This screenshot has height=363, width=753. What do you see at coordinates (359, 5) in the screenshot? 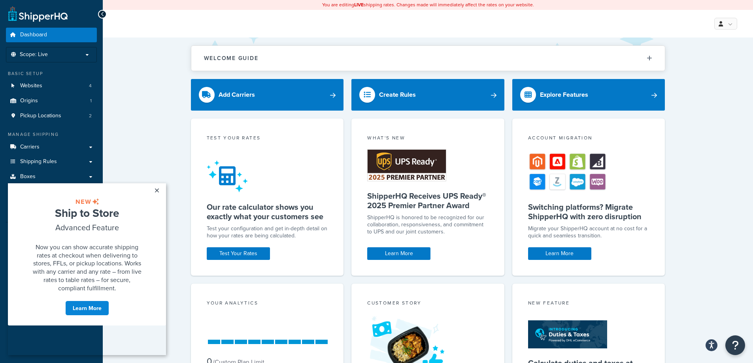
I see `b: LIVE` at bounding box center [359, 5].